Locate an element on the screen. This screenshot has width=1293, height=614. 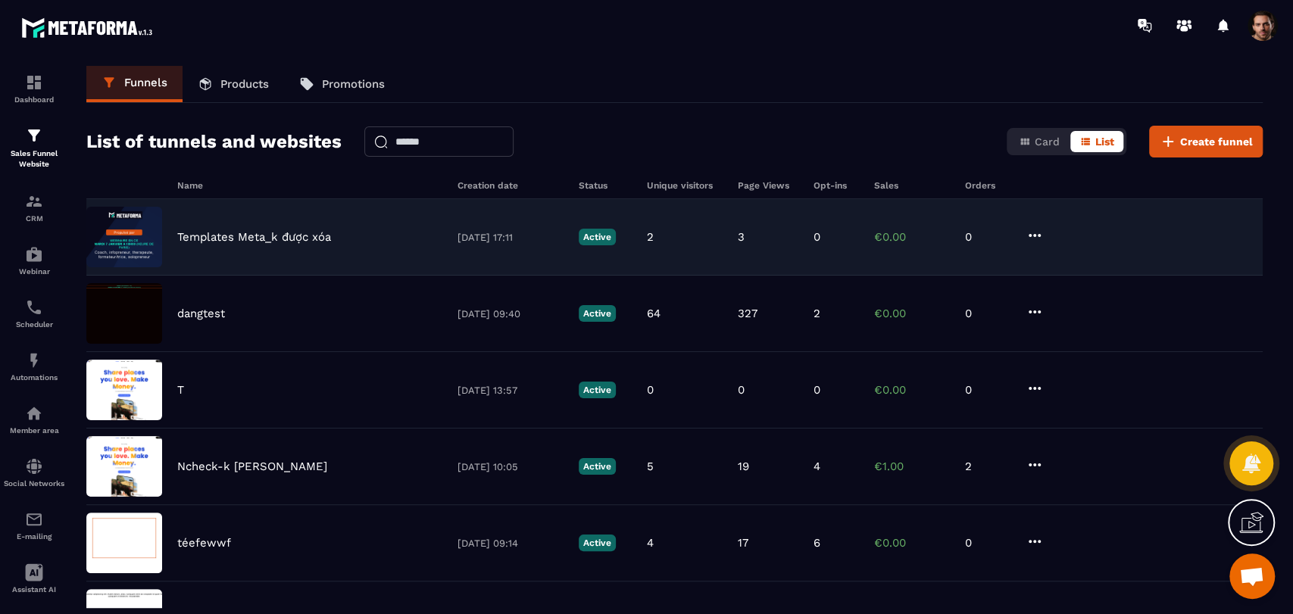
h6: Sales is located at coordinates (912, 186).